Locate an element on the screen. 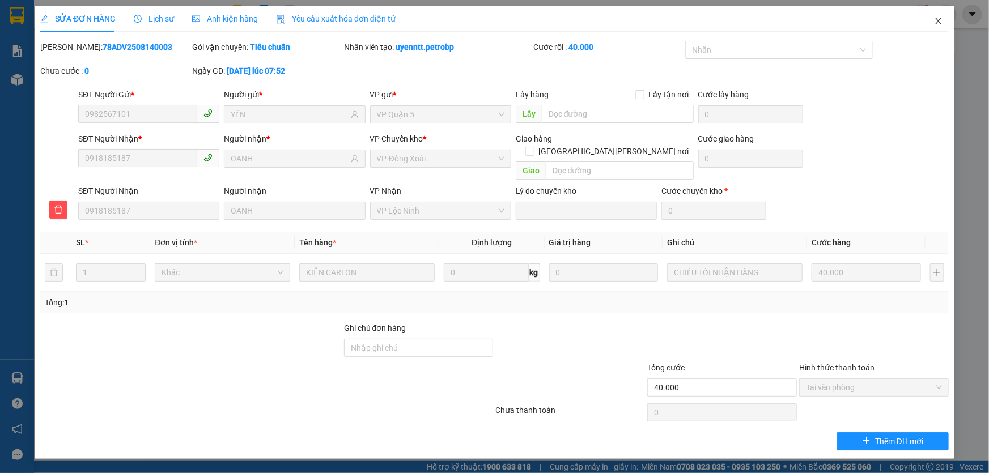 Image resolution: width=989 pixels, height=473 pixels. input: Tên người nhận is located at coordinates (289, 159).